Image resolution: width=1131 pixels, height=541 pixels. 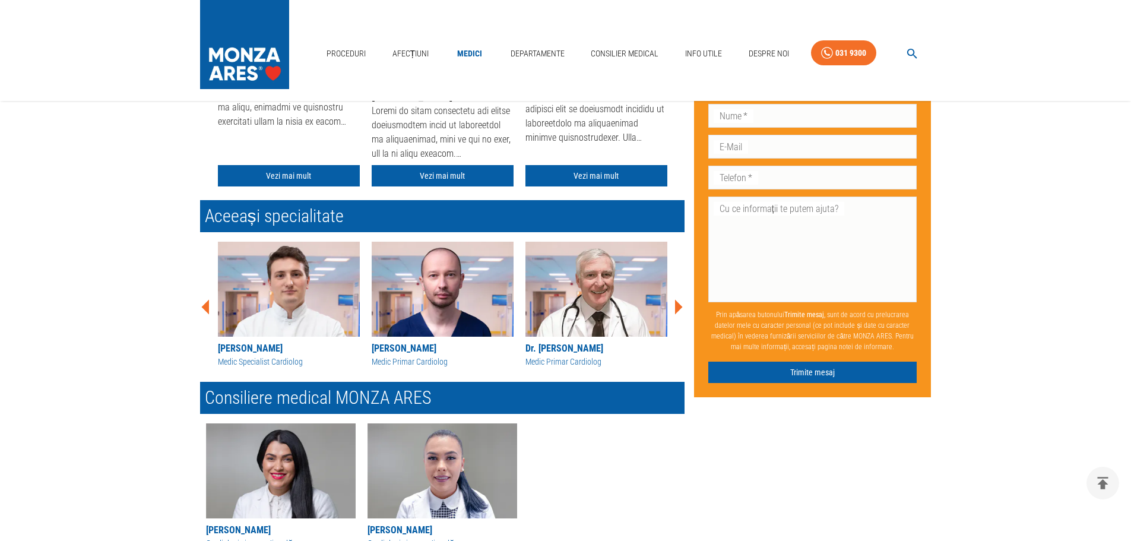 What do you see at coordinates (442, 289) in the screenshot?
I see `img: Dr. Horia Iuga` at bounding box center [442, 289].